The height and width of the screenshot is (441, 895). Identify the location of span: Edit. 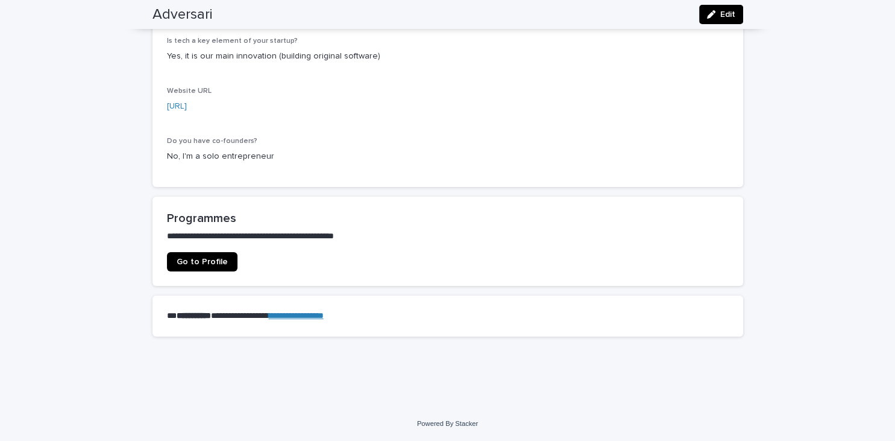
(728, 14).